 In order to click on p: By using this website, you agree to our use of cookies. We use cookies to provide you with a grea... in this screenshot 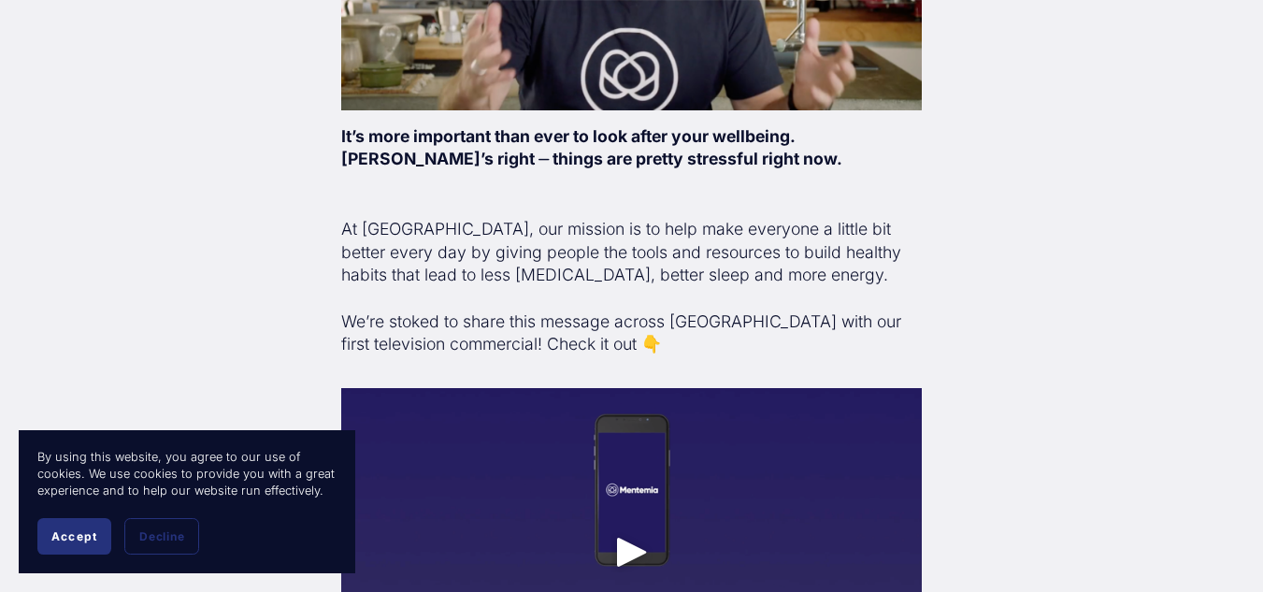, I will do `click(187, 474)`.